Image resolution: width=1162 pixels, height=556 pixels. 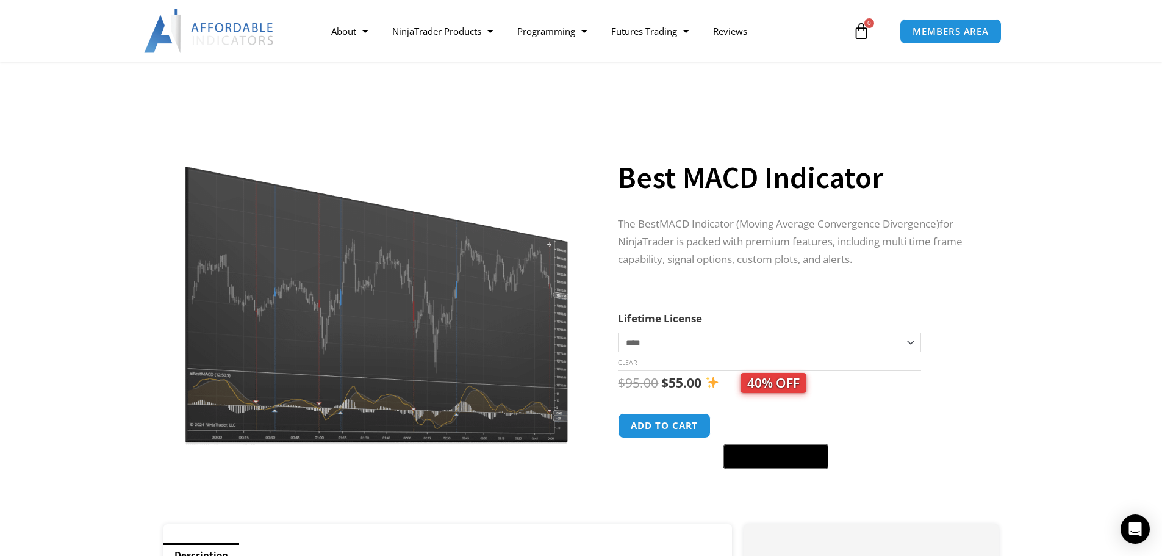 What do you see at coordinates (869, 23) in the screenshot?
I see `span: 0` at bounding box center [869, 23].